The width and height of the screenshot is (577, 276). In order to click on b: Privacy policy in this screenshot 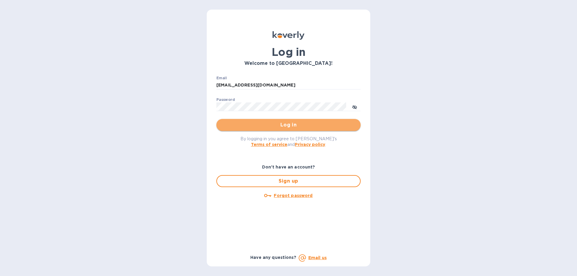, I will do `click(310, 145)`.